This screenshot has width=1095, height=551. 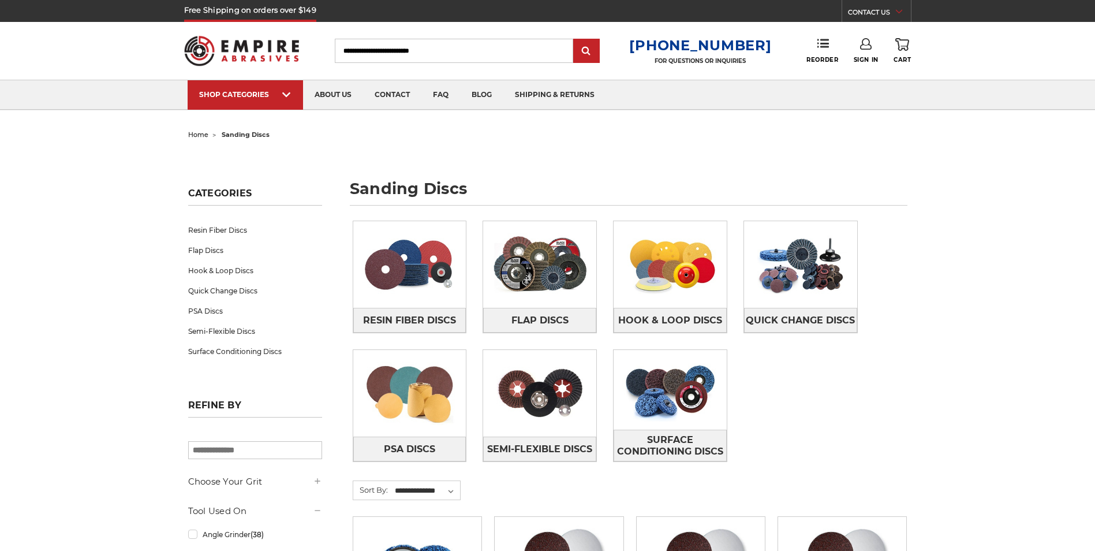 What do you see at coordinates (587, 51) in the screenshot?
I see `input: Submit` at bounding box center [587, 51].